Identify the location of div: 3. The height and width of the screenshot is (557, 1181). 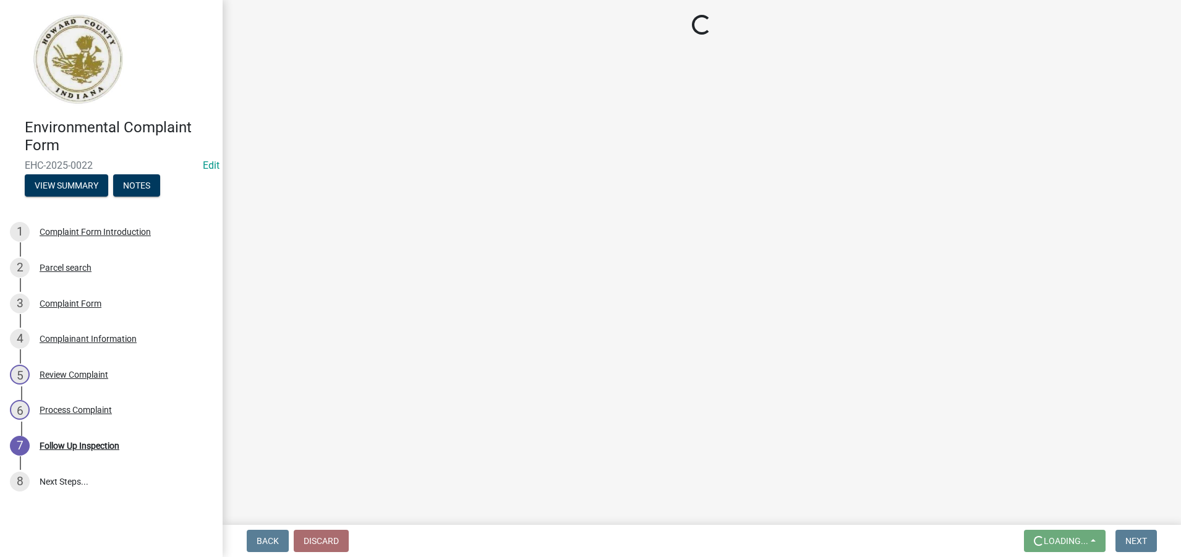
(20, 304).